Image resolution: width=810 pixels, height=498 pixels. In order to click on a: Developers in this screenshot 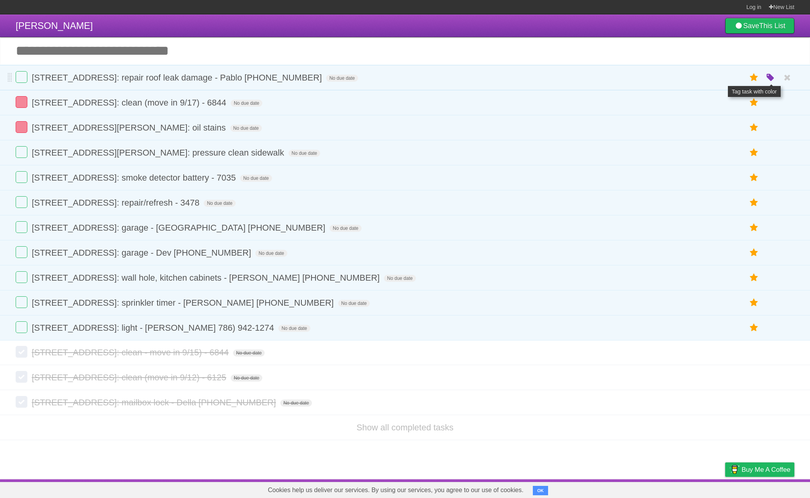, I will do `click(663, 489)`.